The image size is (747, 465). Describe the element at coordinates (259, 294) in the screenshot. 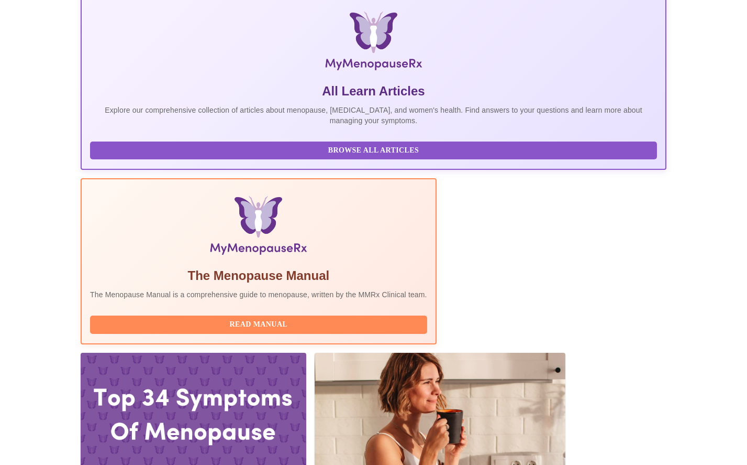

I see `p: The Menopause Manual is a comprehensive guide to menopause, written by the MMRx Clinical team.` at that location.